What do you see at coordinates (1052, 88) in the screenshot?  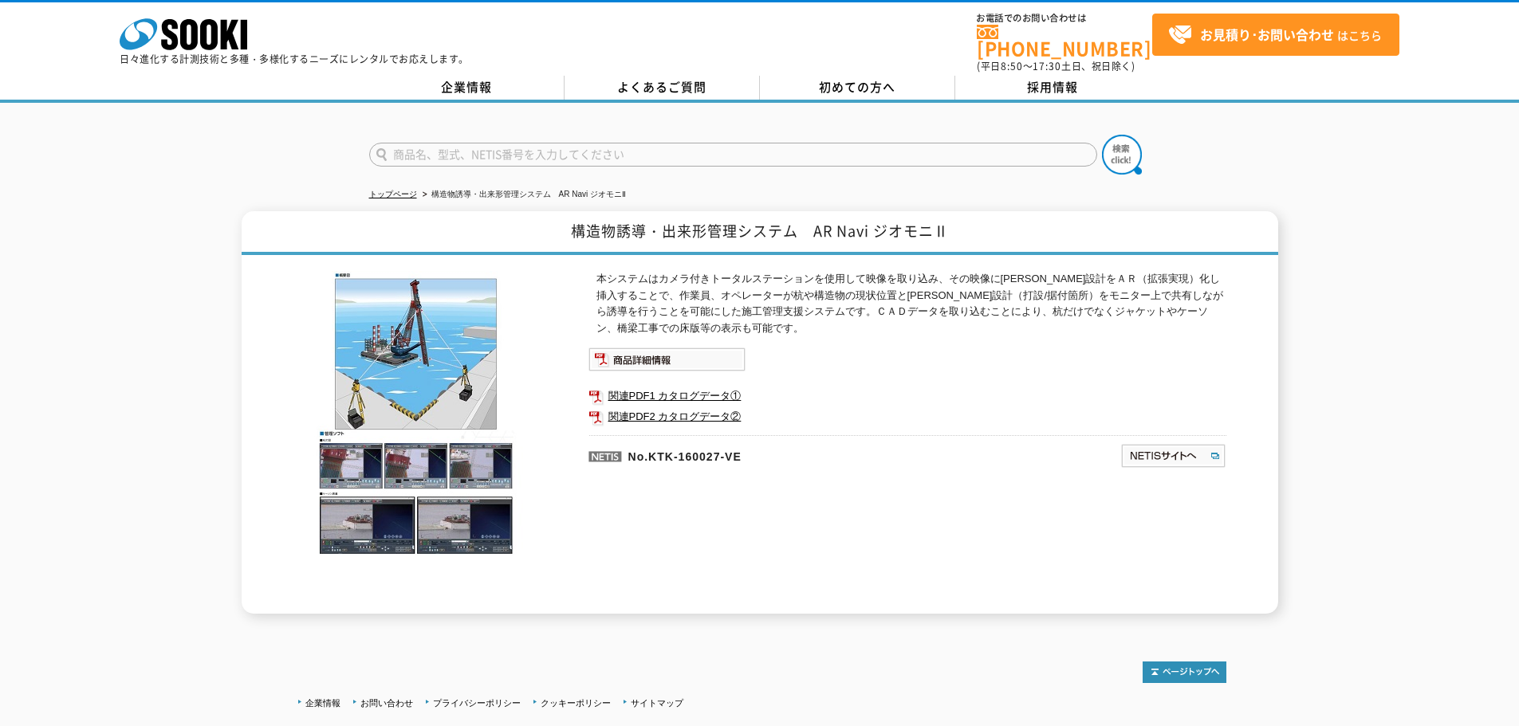 I see `a: 採用情報` at bounding box center [1052, 88].